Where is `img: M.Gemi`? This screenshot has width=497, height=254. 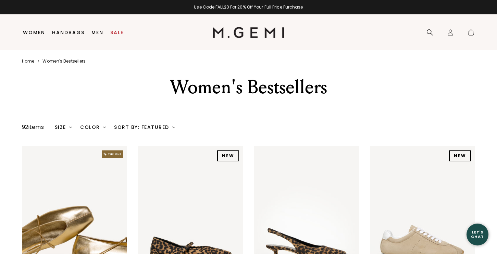 img: M.Gemi is located at coordinates (248, 33).